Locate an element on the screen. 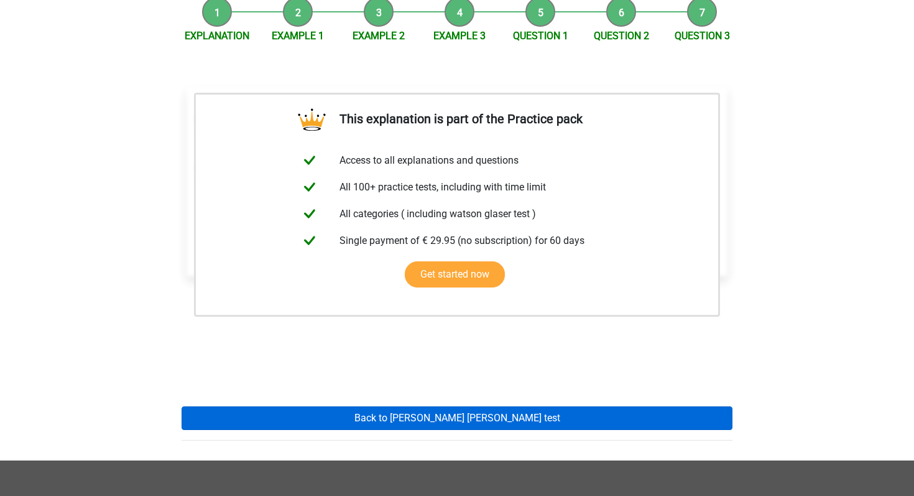 This screenshot has width=914, height=496. a: Explanation is located at coordinates (217, 35).